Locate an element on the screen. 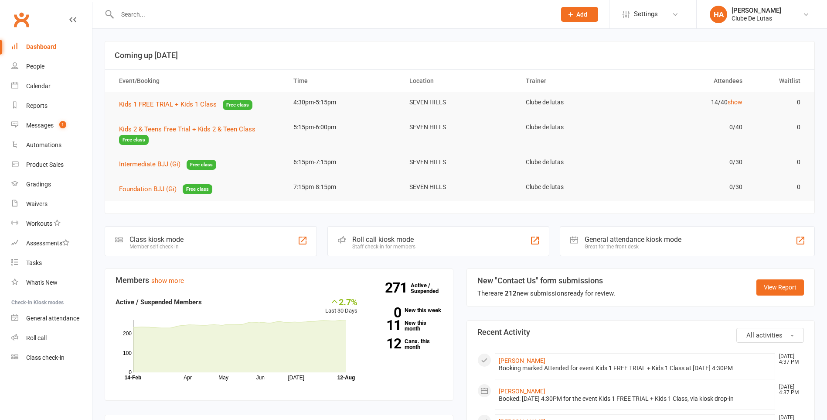 The height and width of the screenshot is (420, 827). span: Add is located at coordinates (582, 14).